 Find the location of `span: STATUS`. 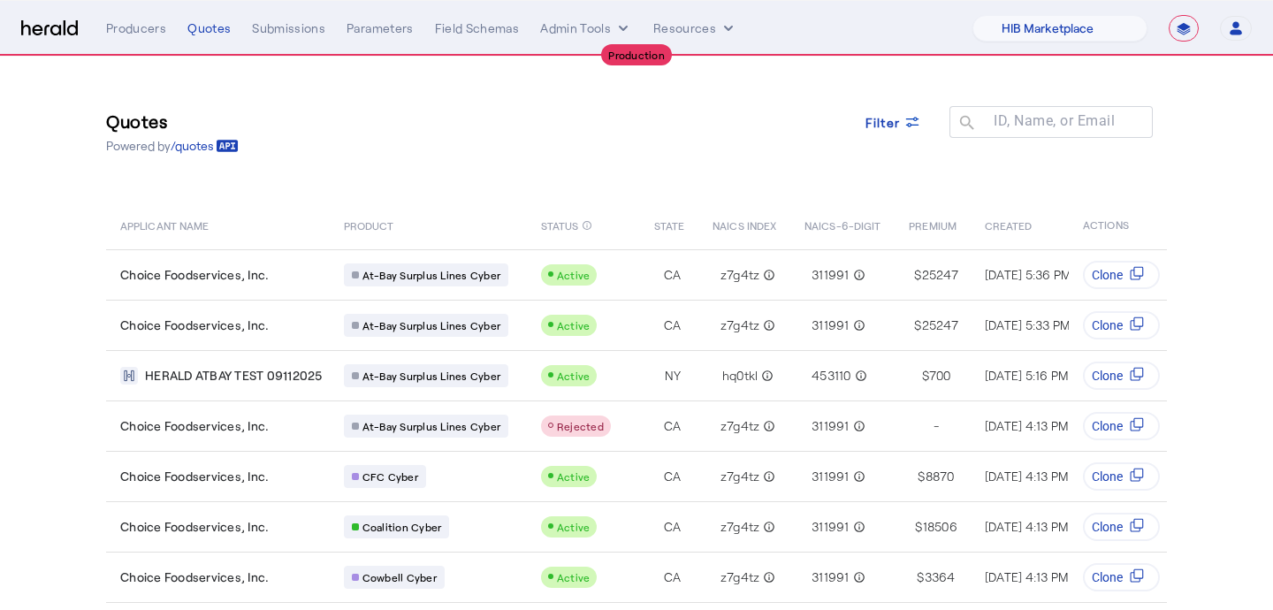

span: STATUS is located at coordinates (560, 225).